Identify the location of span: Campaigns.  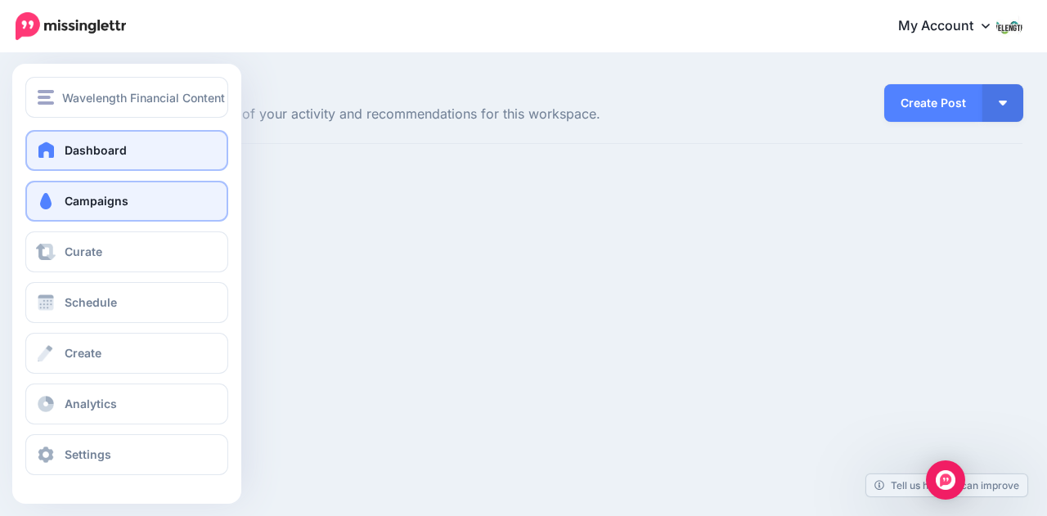
(97, 200).